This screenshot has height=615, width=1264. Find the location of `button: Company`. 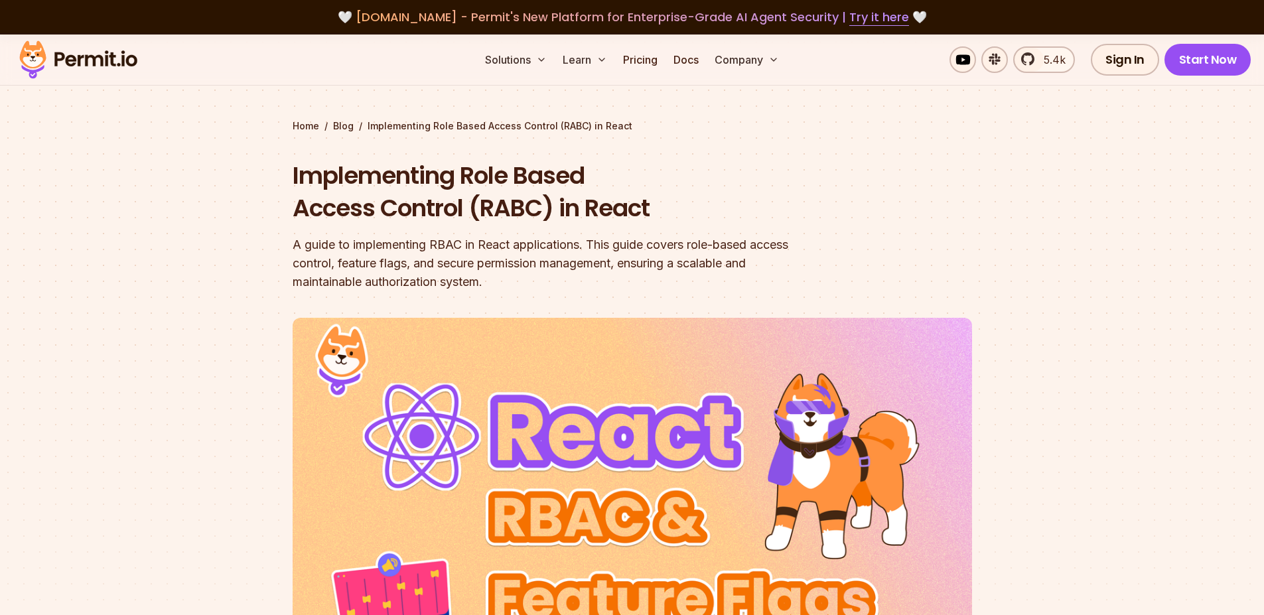

button: Company is located at coordinates (746, 60).